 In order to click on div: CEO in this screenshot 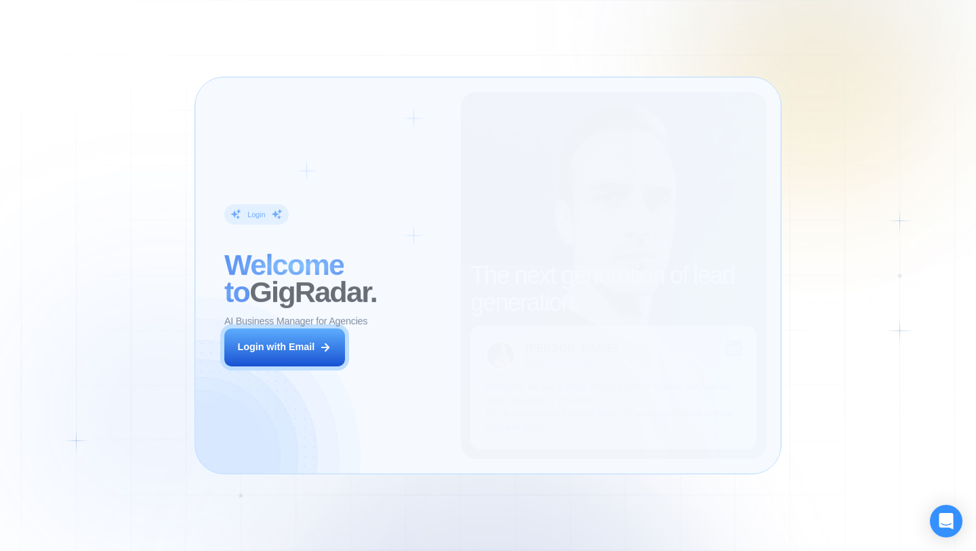, I will do `click(534, 363)`.